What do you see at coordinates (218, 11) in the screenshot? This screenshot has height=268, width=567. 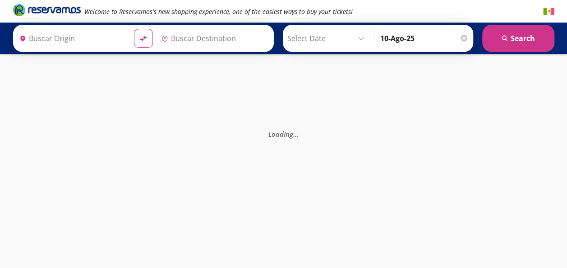 I see `em: Welcome to Reservamos's new shopping experience, one of the easiest ways to buy your tickets!` at bounding box center [218, 11].